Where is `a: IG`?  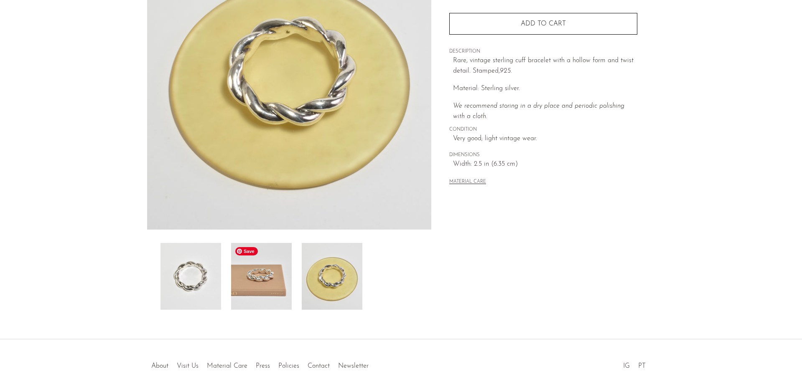
a: IG is located at coordinates (626, 366).